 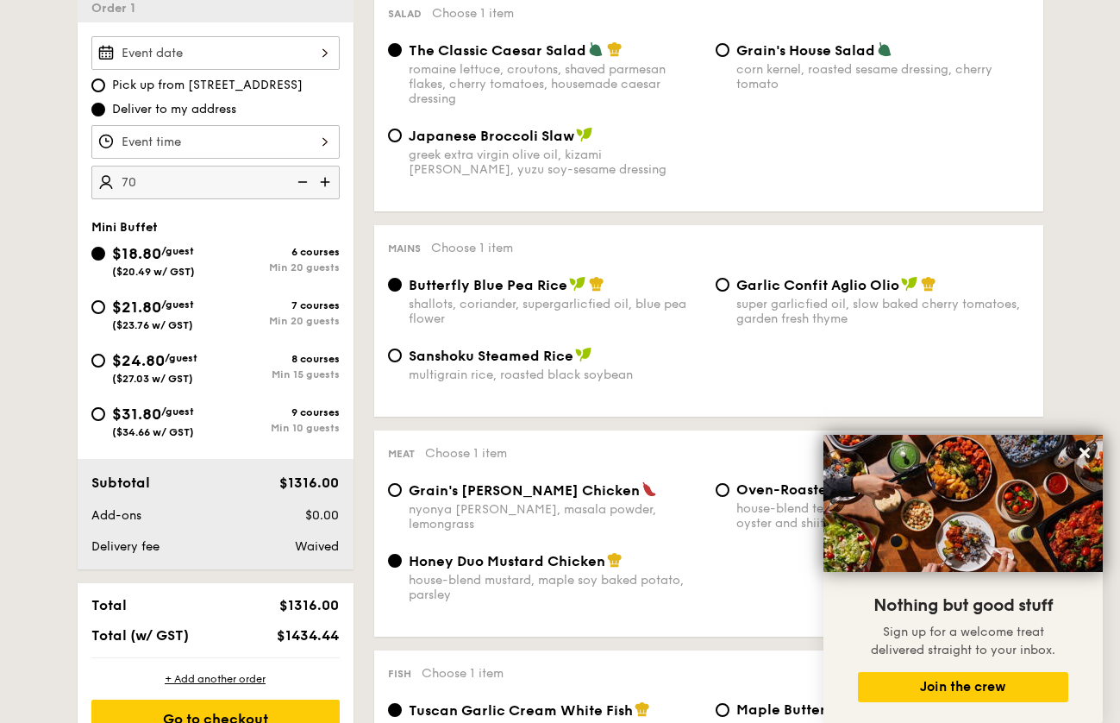 I want to click on span: ($23.76 w/ GST), so click(x=153, y=325).